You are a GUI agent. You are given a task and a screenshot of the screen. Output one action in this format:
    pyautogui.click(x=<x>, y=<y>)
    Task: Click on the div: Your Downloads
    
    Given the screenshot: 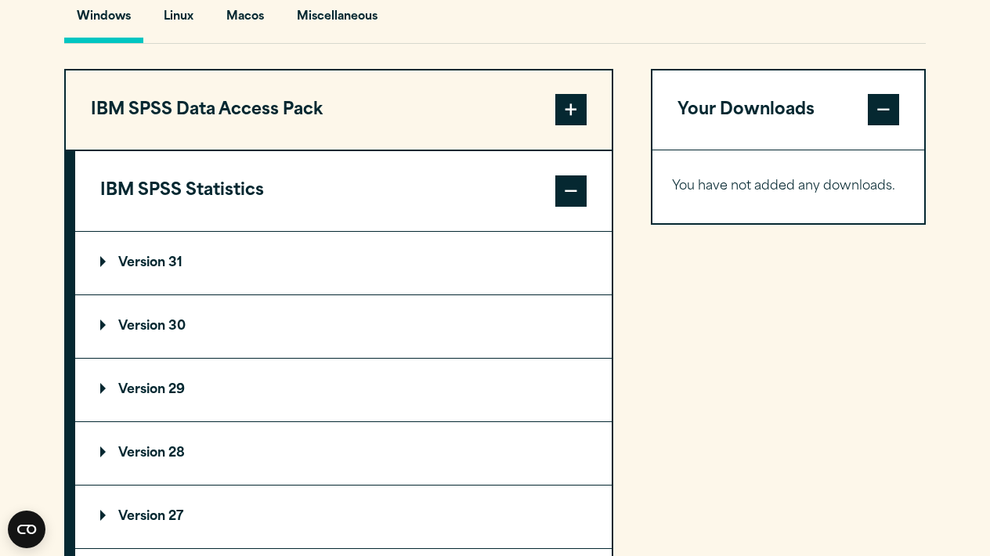 What is the action you would take?
    pyautogui.click(x=788, y=186)
    